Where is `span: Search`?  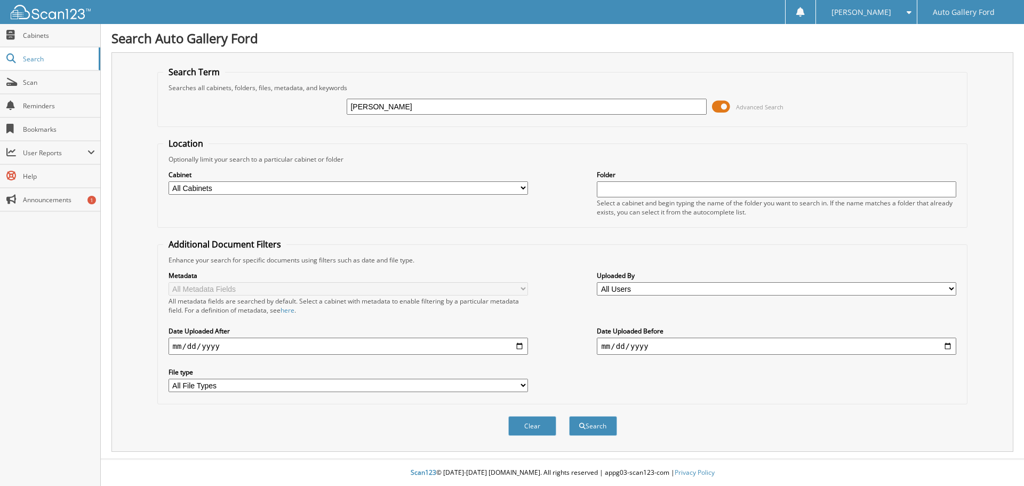
span: Search is located at coordinates (58, 59).